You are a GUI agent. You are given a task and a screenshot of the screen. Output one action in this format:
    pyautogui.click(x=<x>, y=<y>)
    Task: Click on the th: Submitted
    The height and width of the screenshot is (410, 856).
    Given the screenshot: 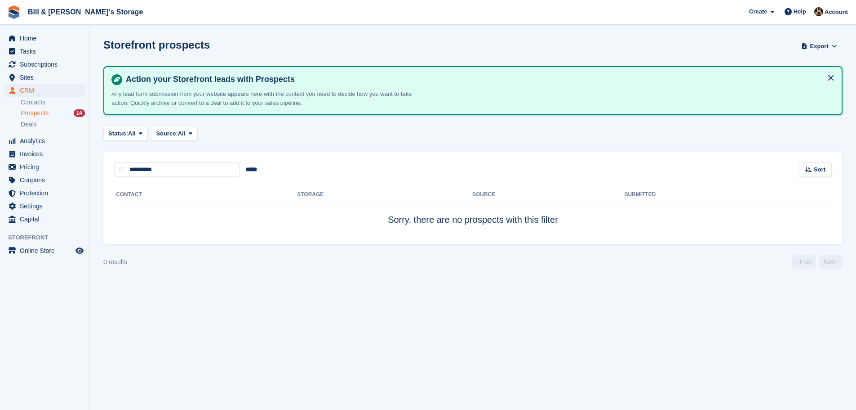 What is the action you would take?
    pyautogui.click(x=728, y=195)
    